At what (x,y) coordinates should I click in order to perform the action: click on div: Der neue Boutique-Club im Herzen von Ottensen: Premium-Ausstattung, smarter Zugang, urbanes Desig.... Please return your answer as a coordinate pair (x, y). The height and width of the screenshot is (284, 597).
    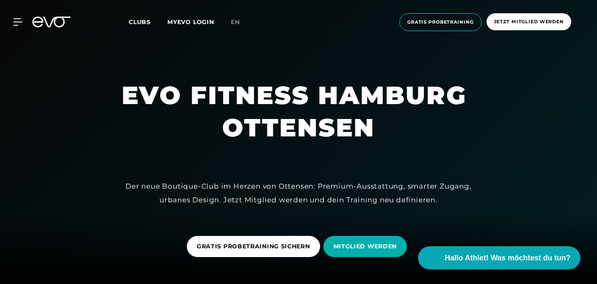
    Looking at the image, I should click on (298, 193).